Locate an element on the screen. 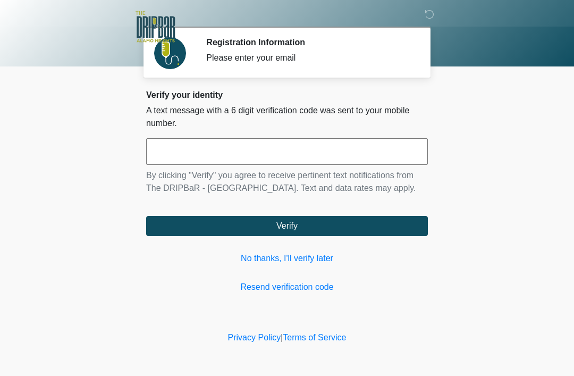 This screenshot has width=574, height=376. p: A text message with a 6 digit verification code was sent to your mobile number. is located at coordinates (287, 117).